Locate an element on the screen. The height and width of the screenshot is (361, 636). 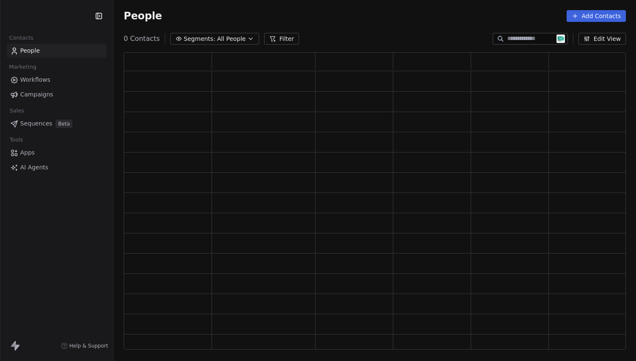
span: All People is located at coordinates (231, 39).